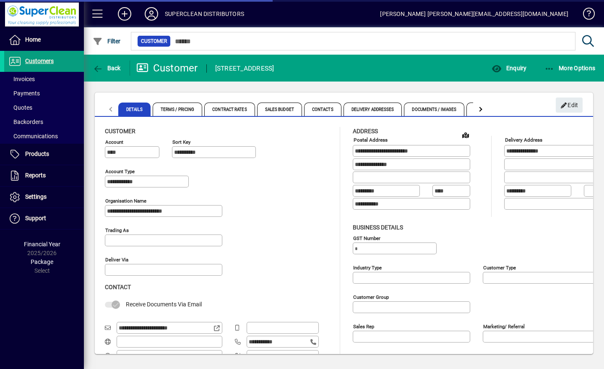  Describe the element at coordinates (39, 61) in the screenshot. I see `span: Customers` at that location.